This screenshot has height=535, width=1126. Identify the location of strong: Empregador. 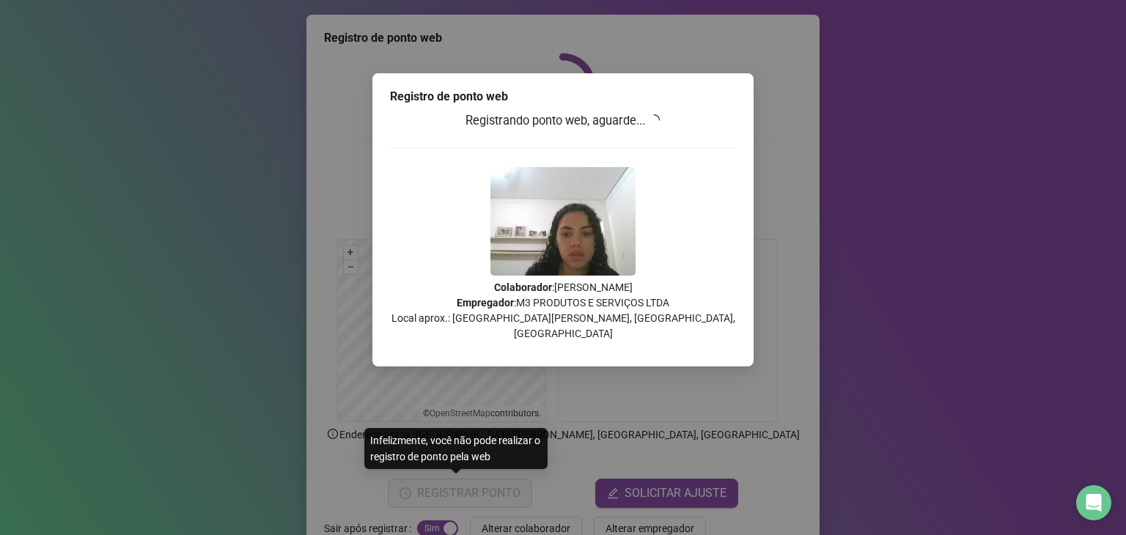
(485, 303).